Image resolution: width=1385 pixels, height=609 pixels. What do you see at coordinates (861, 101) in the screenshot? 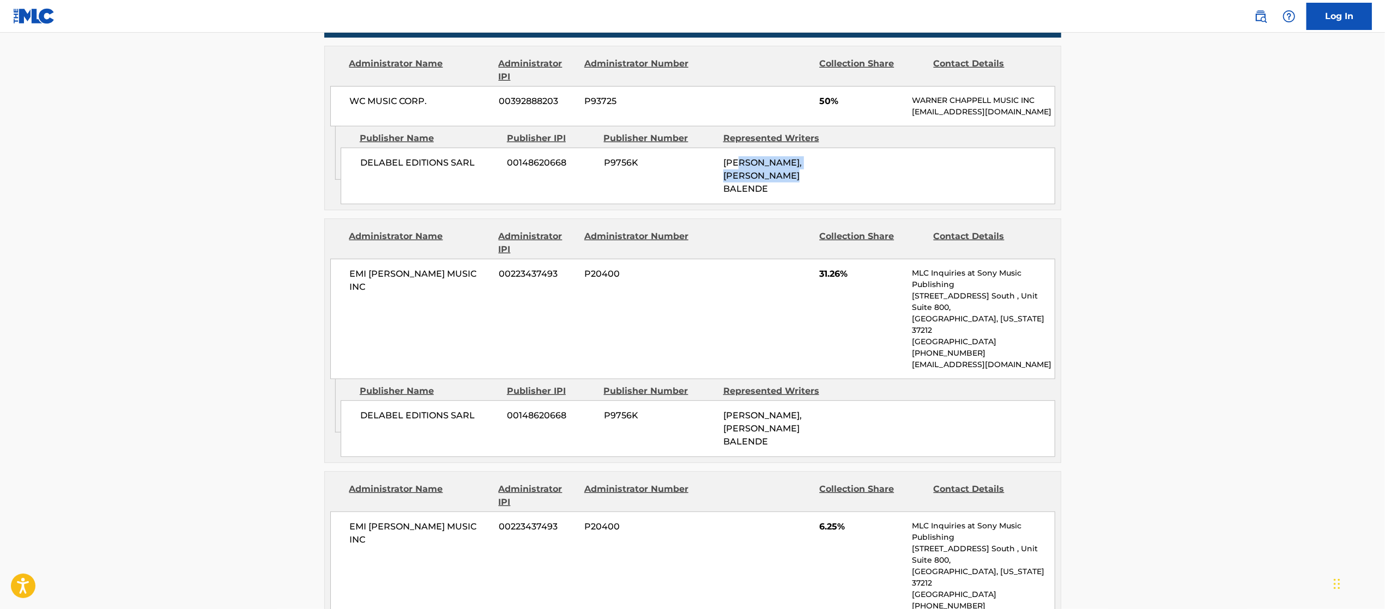
I see `span: 50%` at bounding box center [861, 101].